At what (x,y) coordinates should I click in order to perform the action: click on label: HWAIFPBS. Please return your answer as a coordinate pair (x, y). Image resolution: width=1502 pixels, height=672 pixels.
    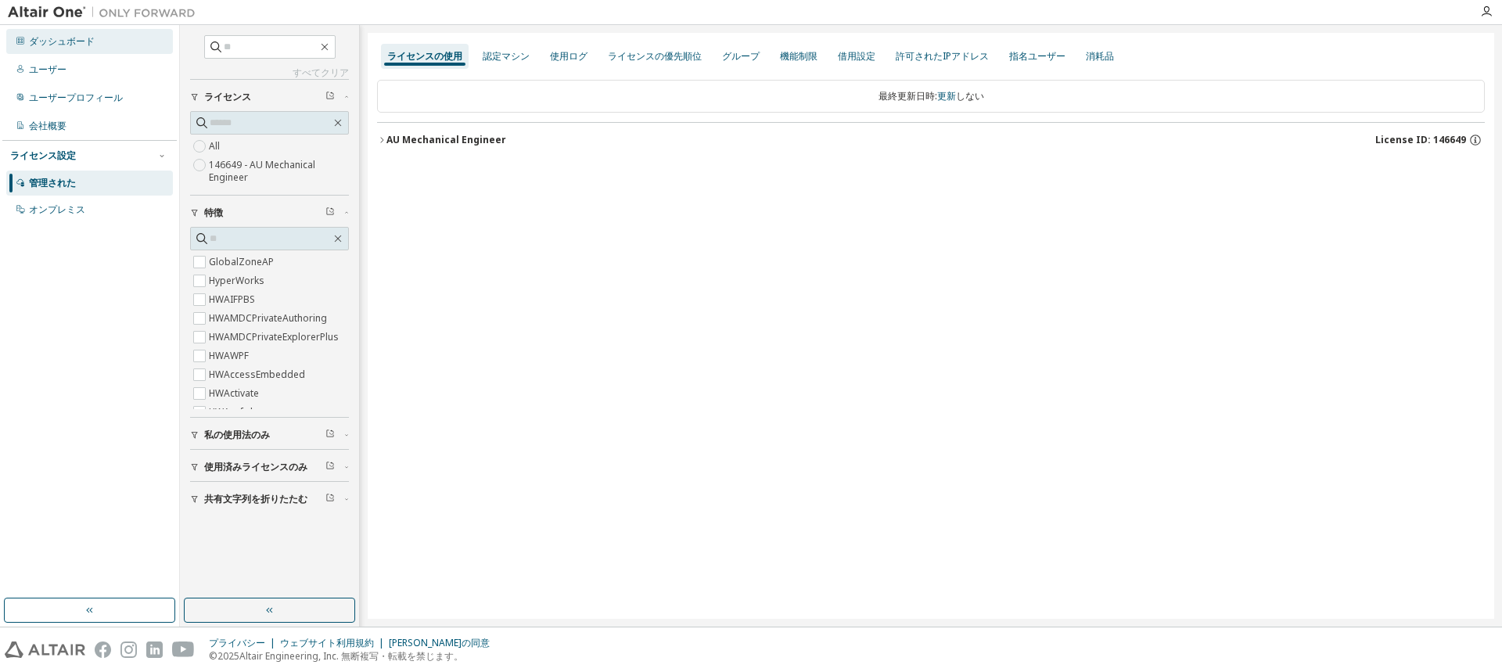
    Looking at the image, I should click on (233, 300).